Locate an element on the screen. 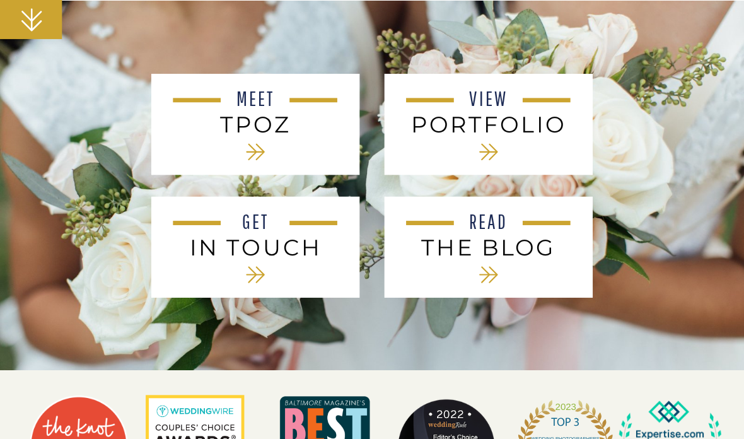 This screenshot has height=439, width=744. a: IN TOUCH is located at coordinates (255, 247).